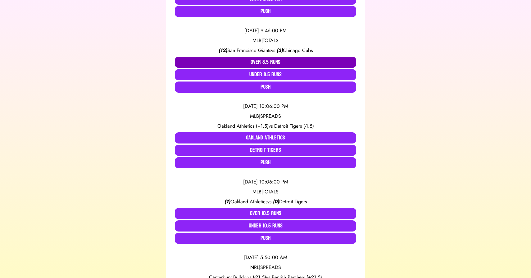 This screenshot has height=278, width=531. Describe the element at coordinates (276, 202) in the screenshot. I see `span: ( 0 )` at that location.